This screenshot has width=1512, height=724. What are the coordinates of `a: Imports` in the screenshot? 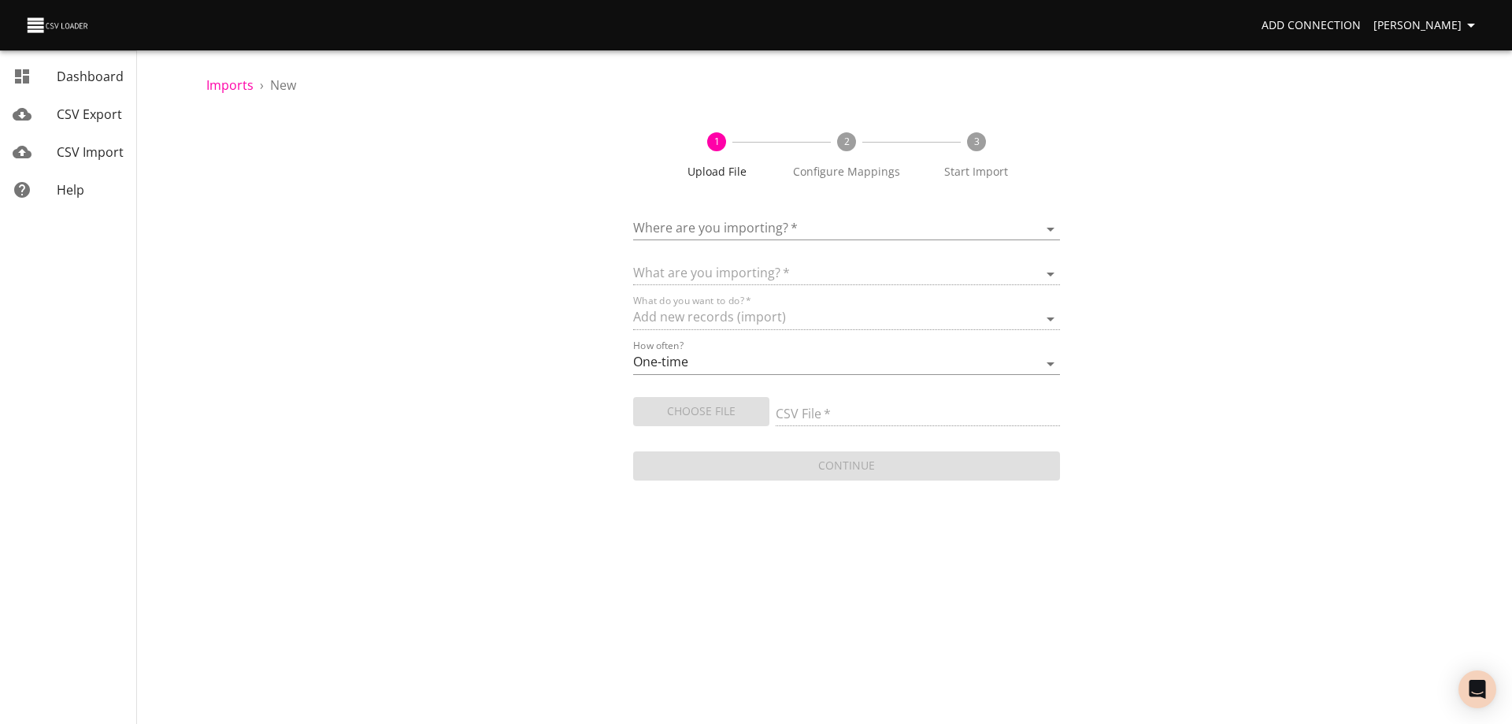 It's located at (230, 85).